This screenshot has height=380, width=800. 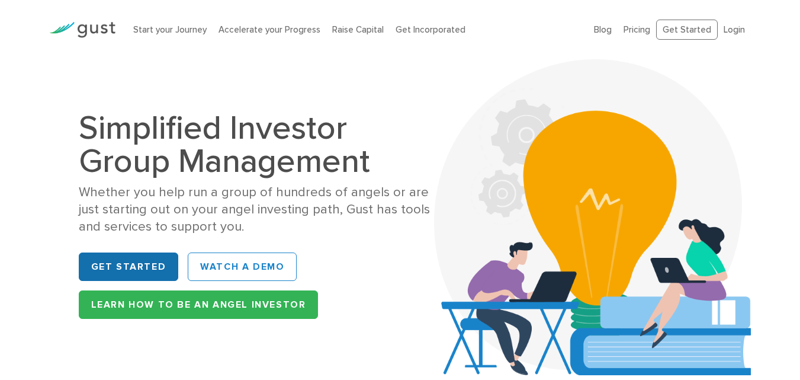 What do you see at coordinates (198, 305) in the screenshot?
I see `a: Learn How to be an Angel Investor` at bounding box center [198, 305].